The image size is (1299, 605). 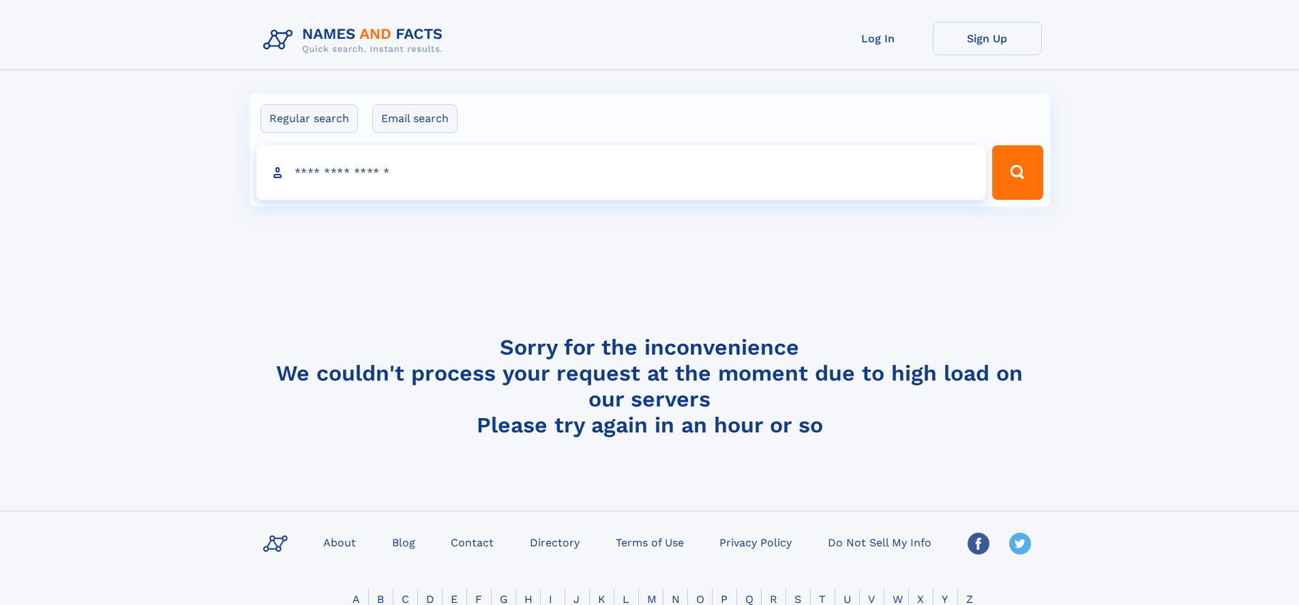 What do you see at coordinates (356, 40) in the screenshot?
I see `img: Logo Names and Facts` at bounding box center [356, 40].